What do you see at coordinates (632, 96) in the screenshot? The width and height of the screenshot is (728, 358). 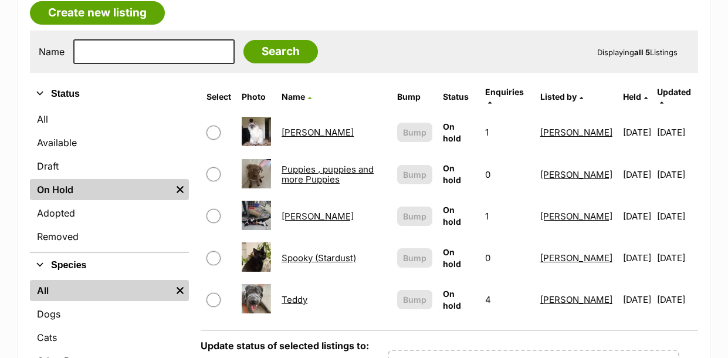 I see `span: Held` at bounding box center [632, 96].